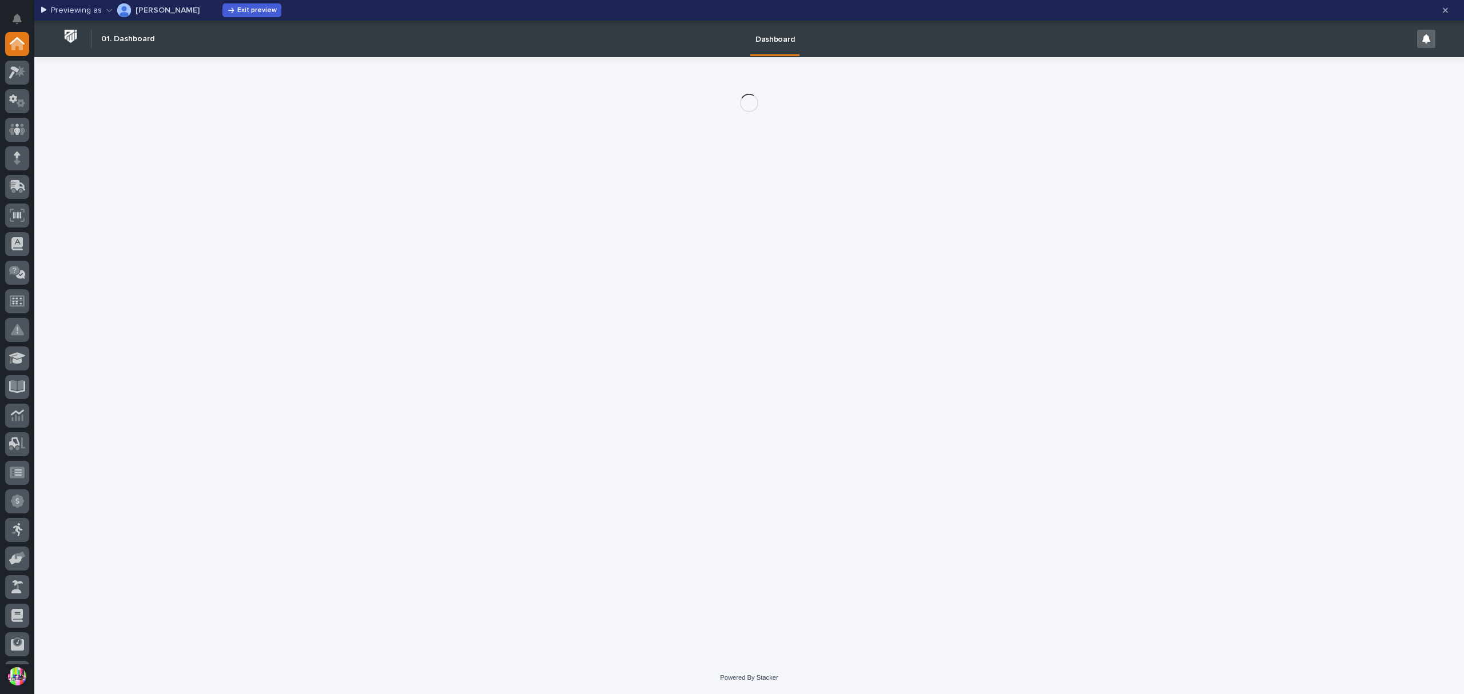 The width and height of the screenshot is (1464, 694). What do you see at coordinates (128, 39) in the screenshot?
I see `h2: 01. Dashboard` at bounding box center [128, 39].